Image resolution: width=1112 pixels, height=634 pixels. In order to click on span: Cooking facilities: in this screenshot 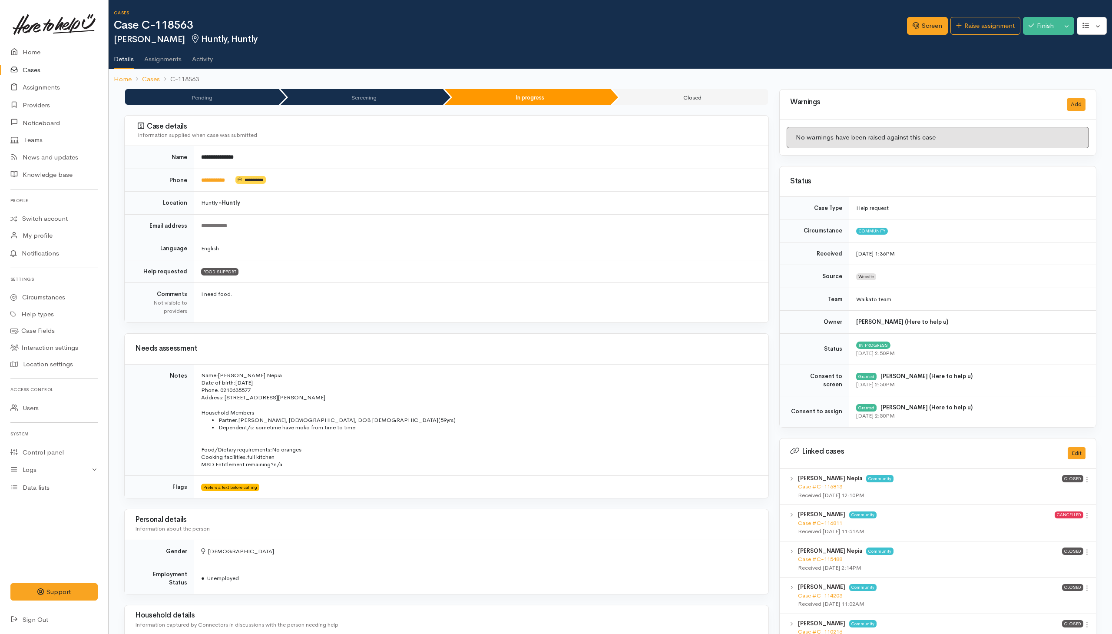, I will do `click(224, 456)`.